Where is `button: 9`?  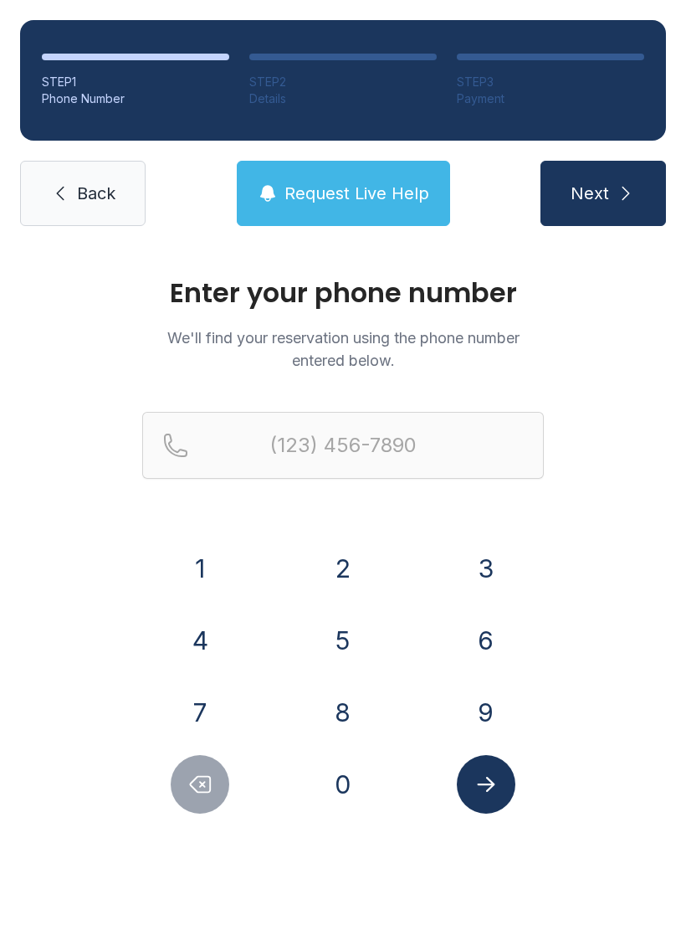
button: 9 is located at coordinates (486, 712).